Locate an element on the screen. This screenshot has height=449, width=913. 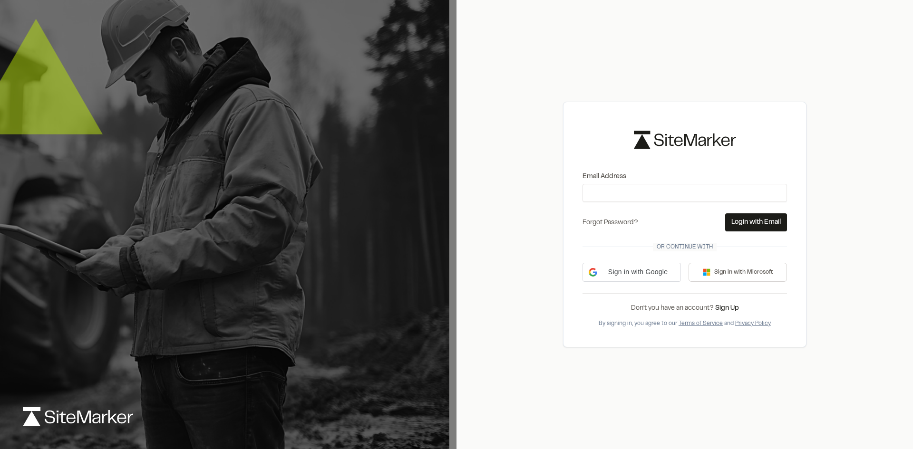
a: Sign Up is located at coordinates (727, 309).